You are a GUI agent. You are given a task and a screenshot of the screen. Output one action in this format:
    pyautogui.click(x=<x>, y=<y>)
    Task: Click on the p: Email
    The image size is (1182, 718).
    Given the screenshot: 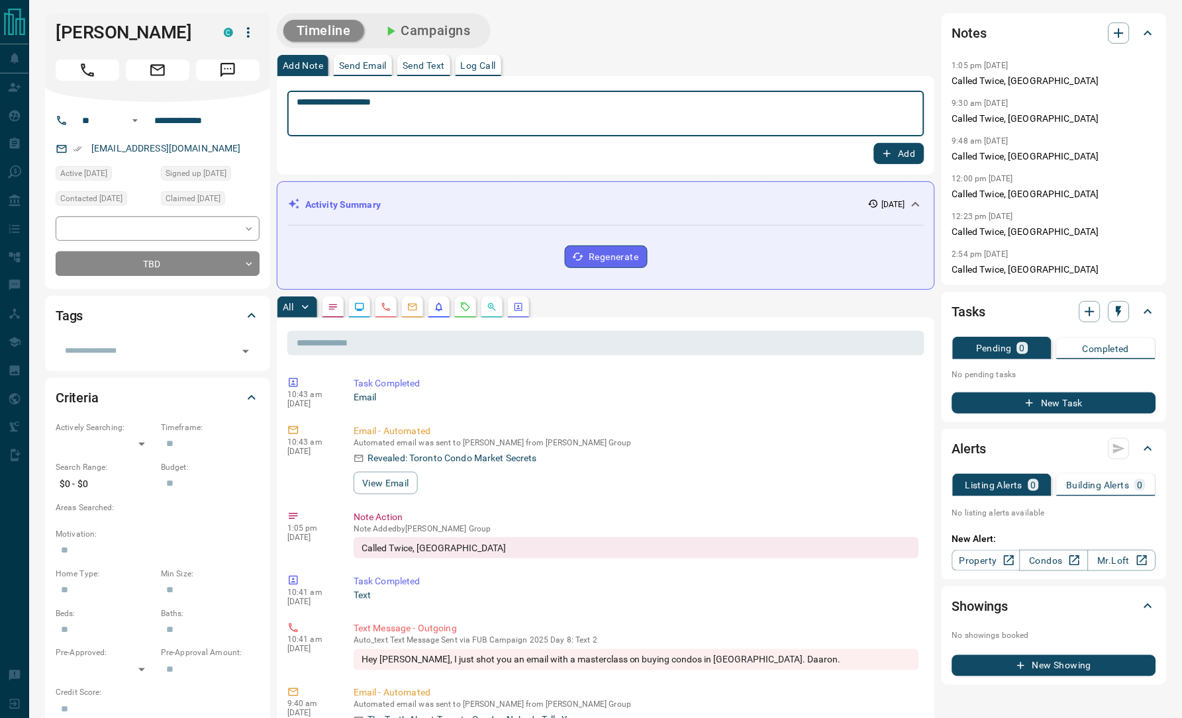 What is the action you would take?
    pyautogui.click(x=636, y=397)
    